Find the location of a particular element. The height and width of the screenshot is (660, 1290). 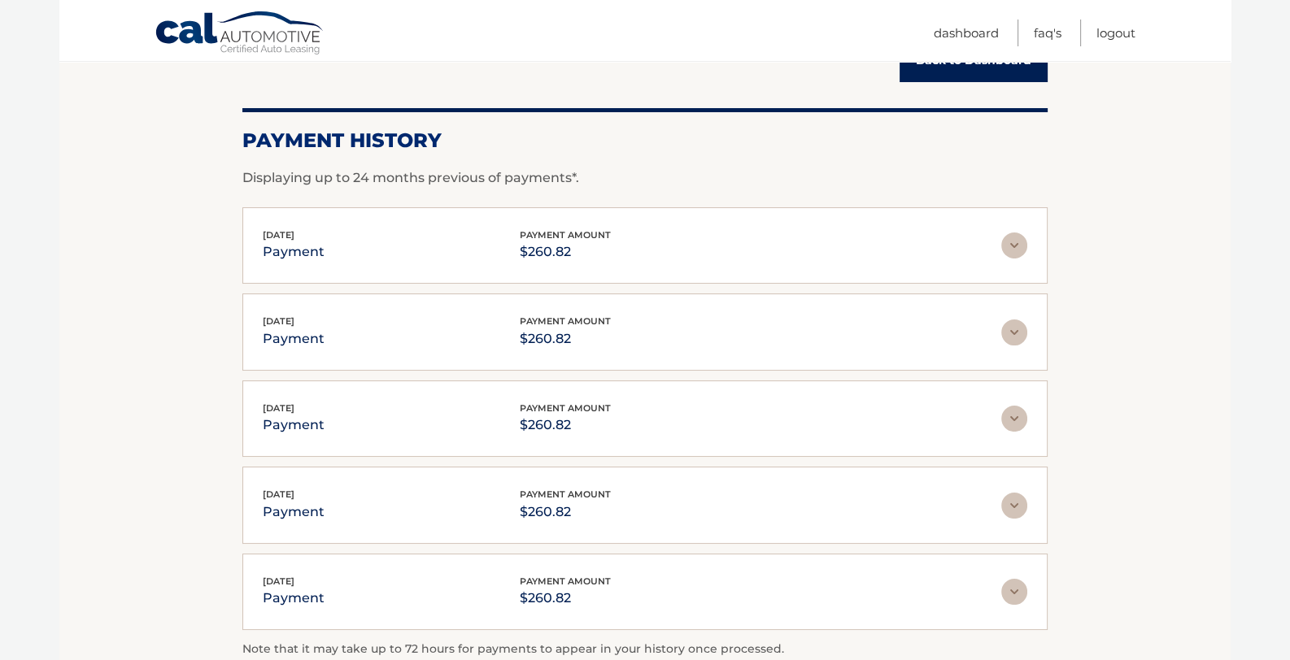

h2: Payment History is located at coordinates (645, 141).